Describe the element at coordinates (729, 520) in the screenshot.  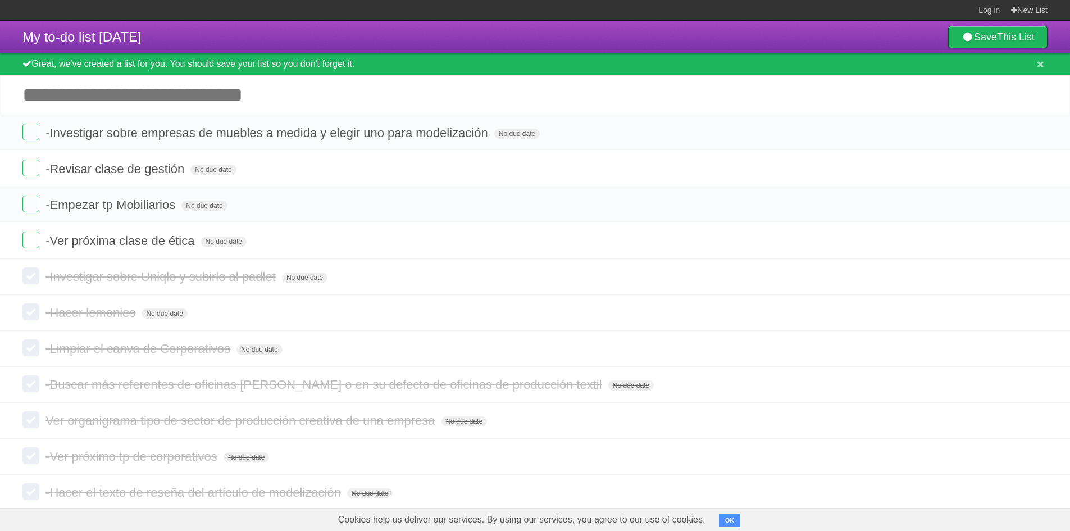
I see `button: OK` at that location.